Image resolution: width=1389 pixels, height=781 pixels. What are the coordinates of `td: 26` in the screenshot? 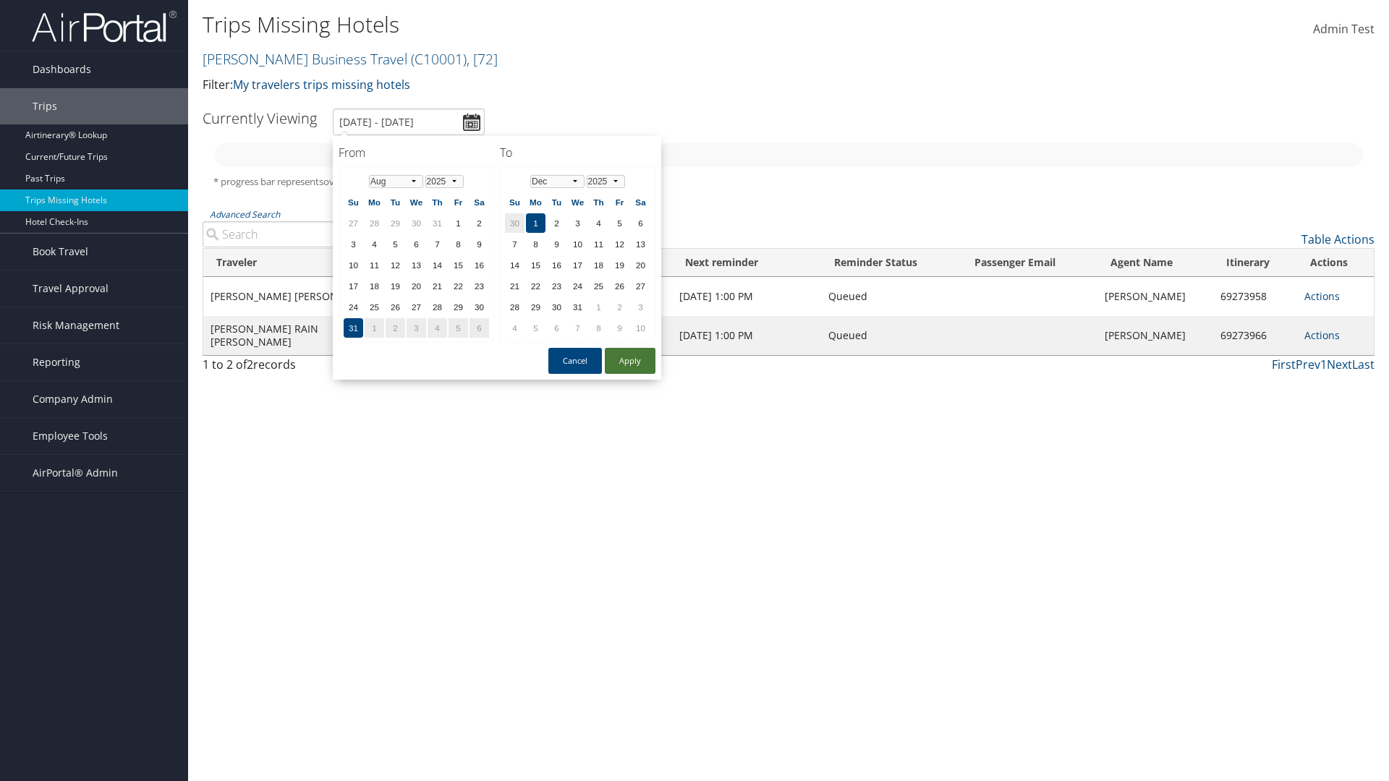 It's located at (395, 307).